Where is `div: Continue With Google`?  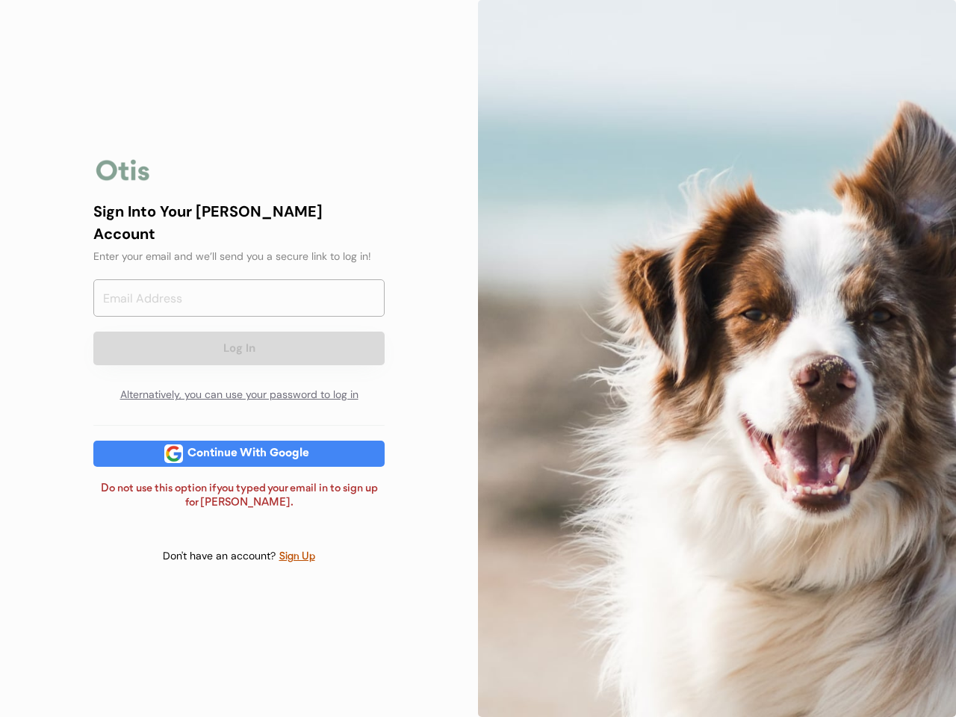
div: Continue With Google is located at coordinates (248, 453).